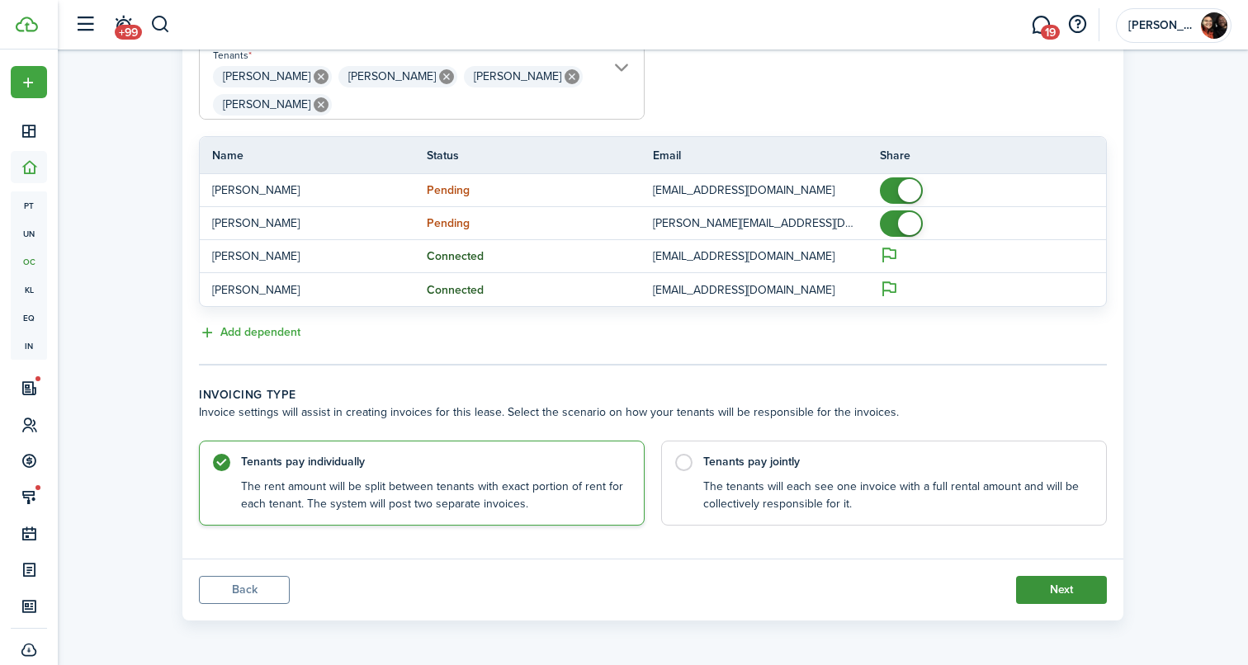  I want to click on a: eq, so click(29, 318).